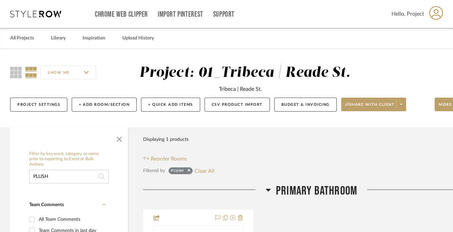 The width and height of the screenshot is (453, 232). Describe the element at coordinates (22, 38) in the screenshot. I see `a: All Projects` at that location.